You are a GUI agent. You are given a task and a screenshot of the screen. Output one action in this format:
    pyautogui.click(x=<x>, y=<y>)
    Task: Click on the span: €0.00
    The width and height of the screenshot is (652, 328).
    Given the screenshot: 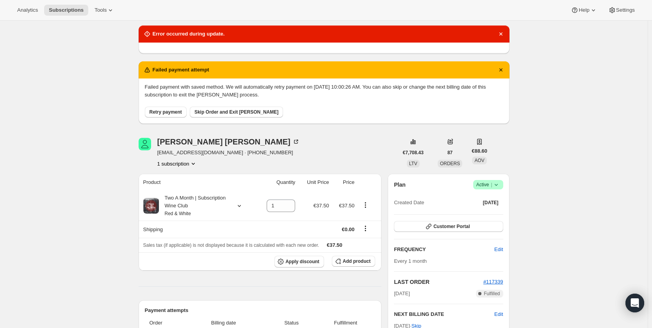 What is the action you would take?
    pyautogui.click(x=348, y=229)
    